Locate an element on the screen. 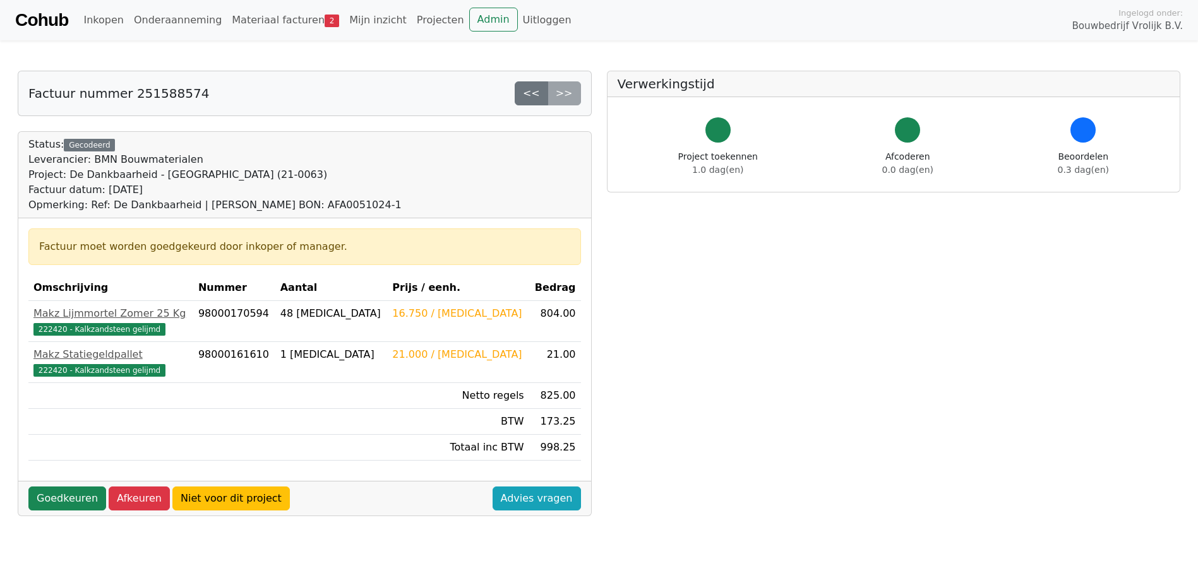 The image size is (1198, 583). a: Cohub is located at coordinates (42, 20).